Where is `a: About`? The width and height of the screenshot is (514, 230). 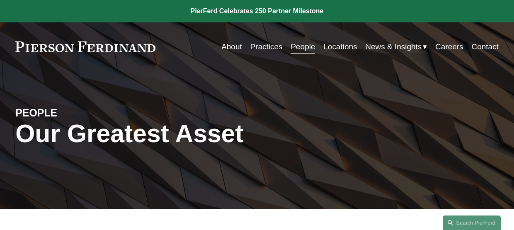
a: About is located at coordinates (232, 47).